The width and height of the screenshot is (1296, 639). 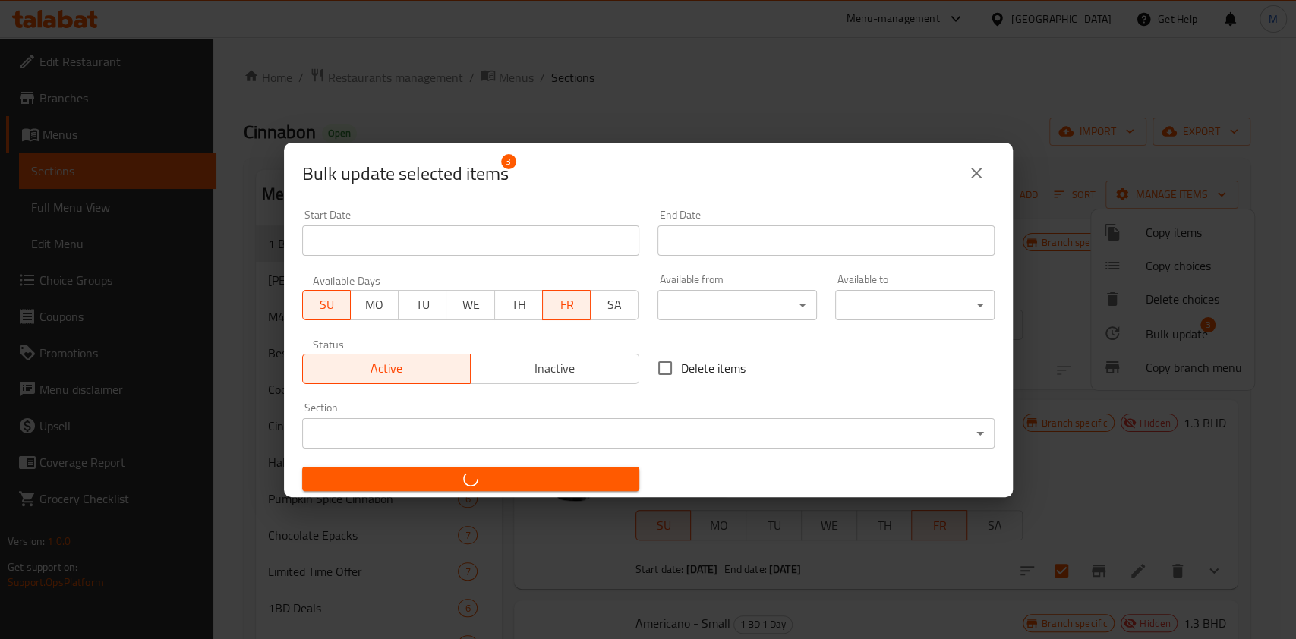 I want to click on button: TU, so click(x=422, y=305).